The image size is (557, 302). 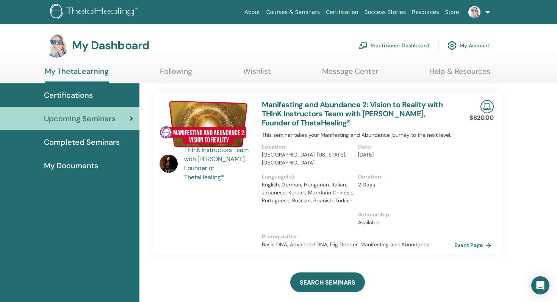 I want to click on p: Available, so click(x=404, y=223).